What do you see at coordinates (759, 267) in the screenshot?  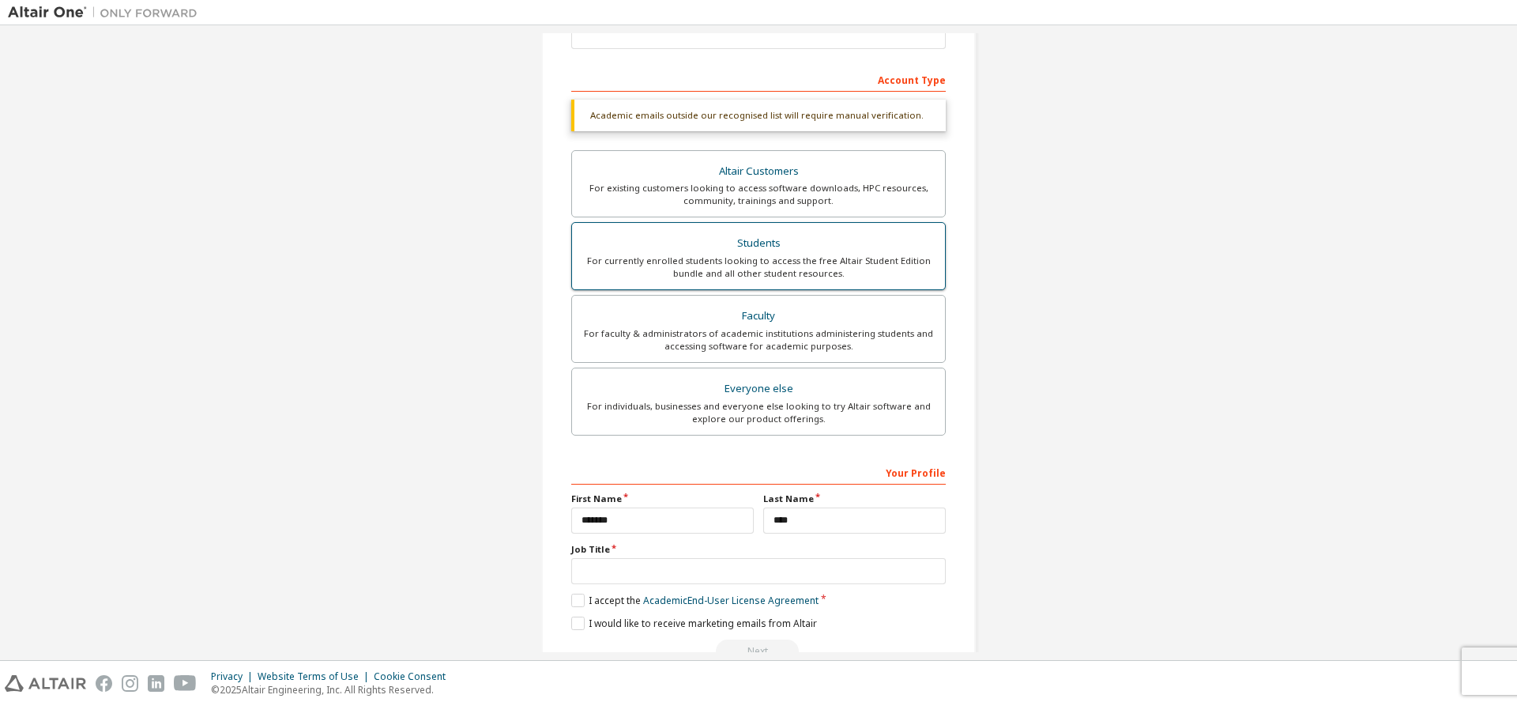 I see `div: For currently enrolled students looking to access the free Altair Student Edition bundle and all ...` at bounding box center [759, 267].